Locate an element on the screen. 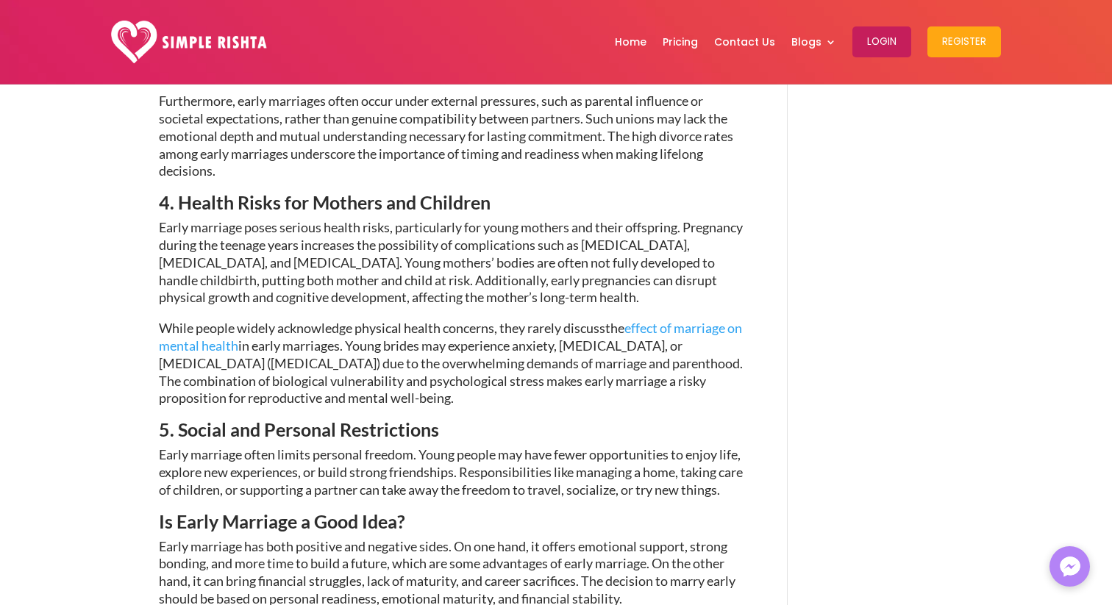 This screenshot has height=605, width=1112. span: Furthermore, early marriages often occur under external pressures, such as parental influence or ... is located at coordinates (446, 135).